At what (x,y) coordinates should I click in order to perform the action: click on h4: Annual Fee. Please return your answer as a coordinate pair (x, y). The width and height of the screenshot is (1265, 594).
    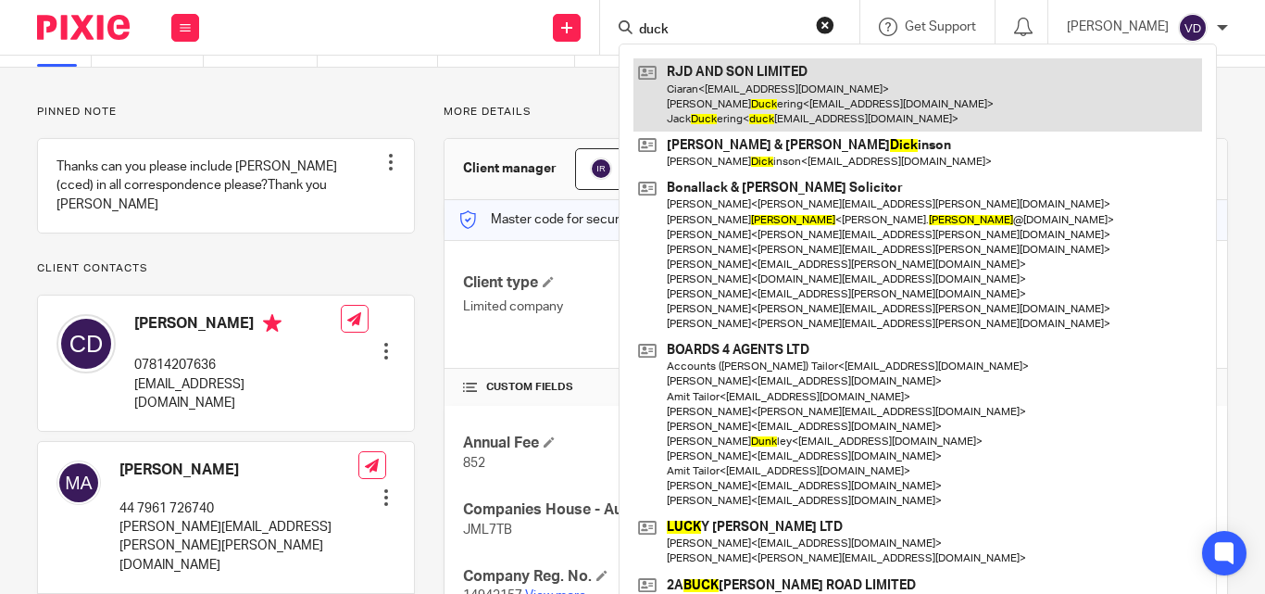
    Looking at the image, I should click on (649, 443).